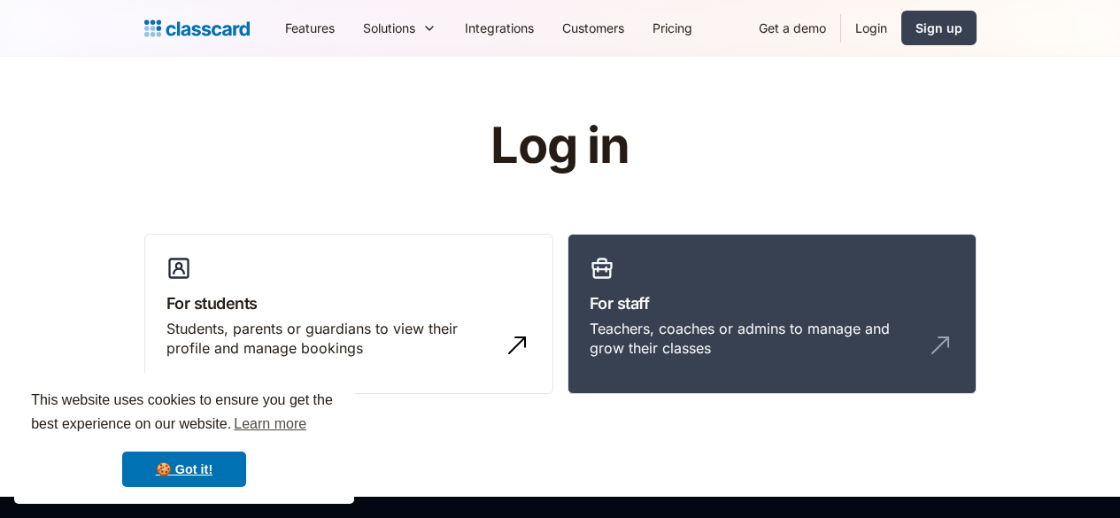 This screenshot has width=1120, height=518. What do you see at coordinates (672, 27) in the screenshot?
I see `a: Pricing` at bounding box center [672, 27].